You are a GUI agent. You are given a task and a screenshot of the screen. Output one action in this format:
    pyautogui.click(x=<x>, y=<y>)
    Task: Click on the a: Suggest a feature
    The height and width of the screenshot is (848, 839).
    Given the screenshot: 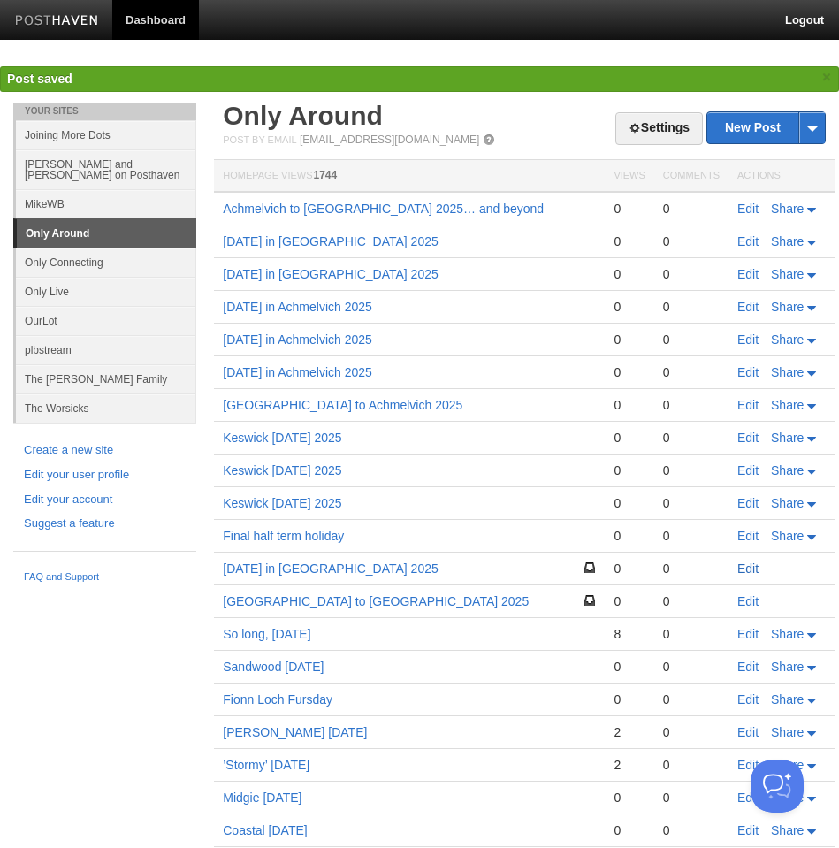 What is the action you would take?
    pyautogui.click(x=104, y=523)
    